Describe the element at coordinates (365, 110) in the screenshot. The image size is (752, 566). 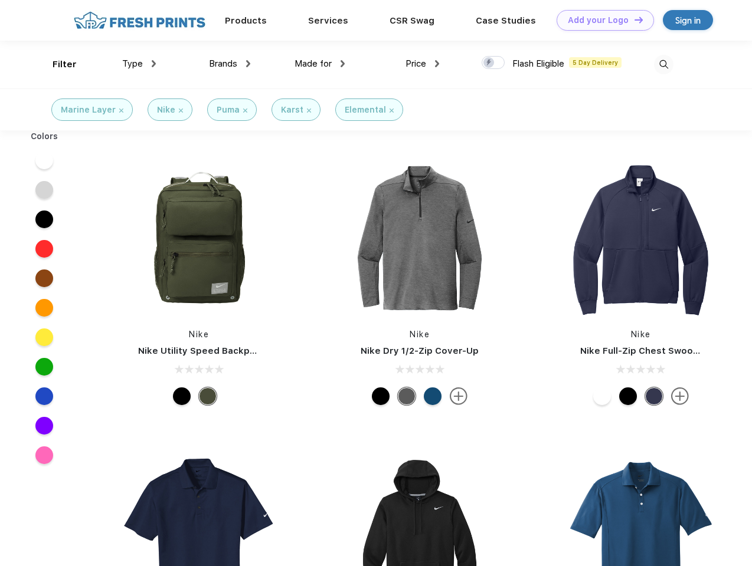
I see `div: Elemental` at that location.